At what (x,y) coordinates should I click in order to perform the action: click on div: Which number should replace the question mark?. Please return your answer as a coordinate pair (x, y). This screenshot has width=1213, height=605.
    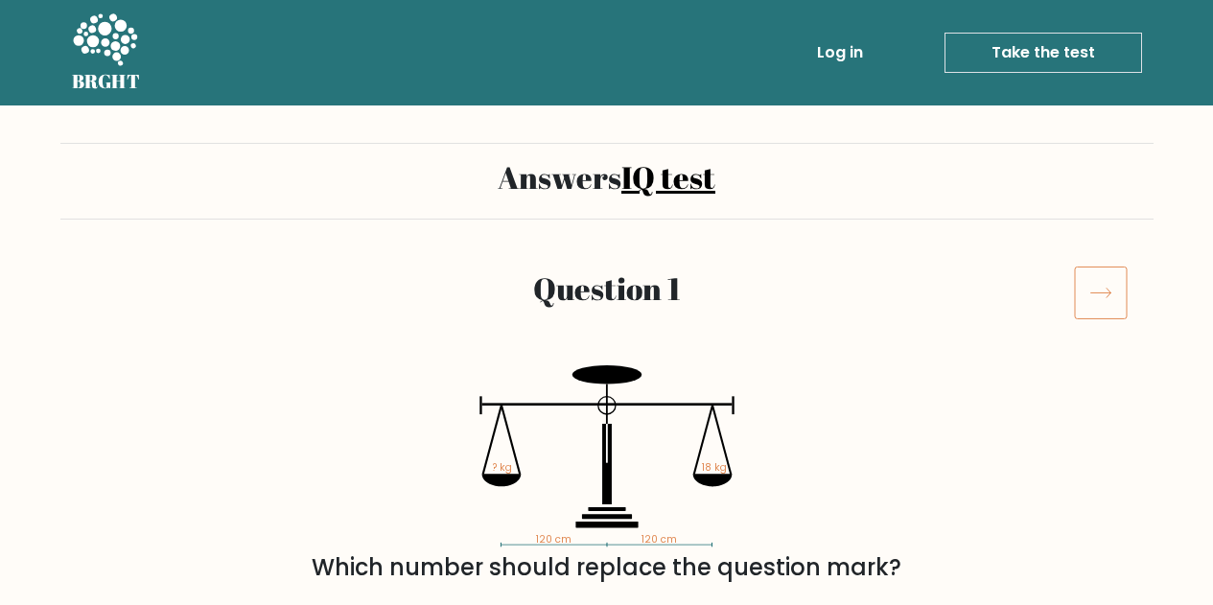
    Looking at the image, I should click on (607, 568).